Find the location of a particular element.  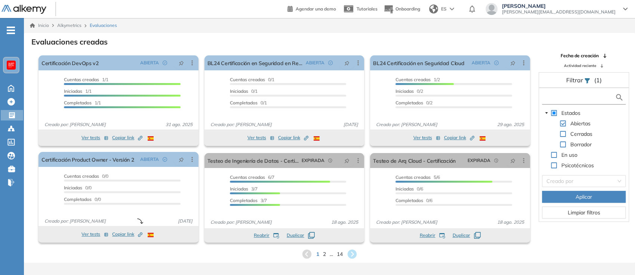

span: Borrador is located at coordinates (581, 144).